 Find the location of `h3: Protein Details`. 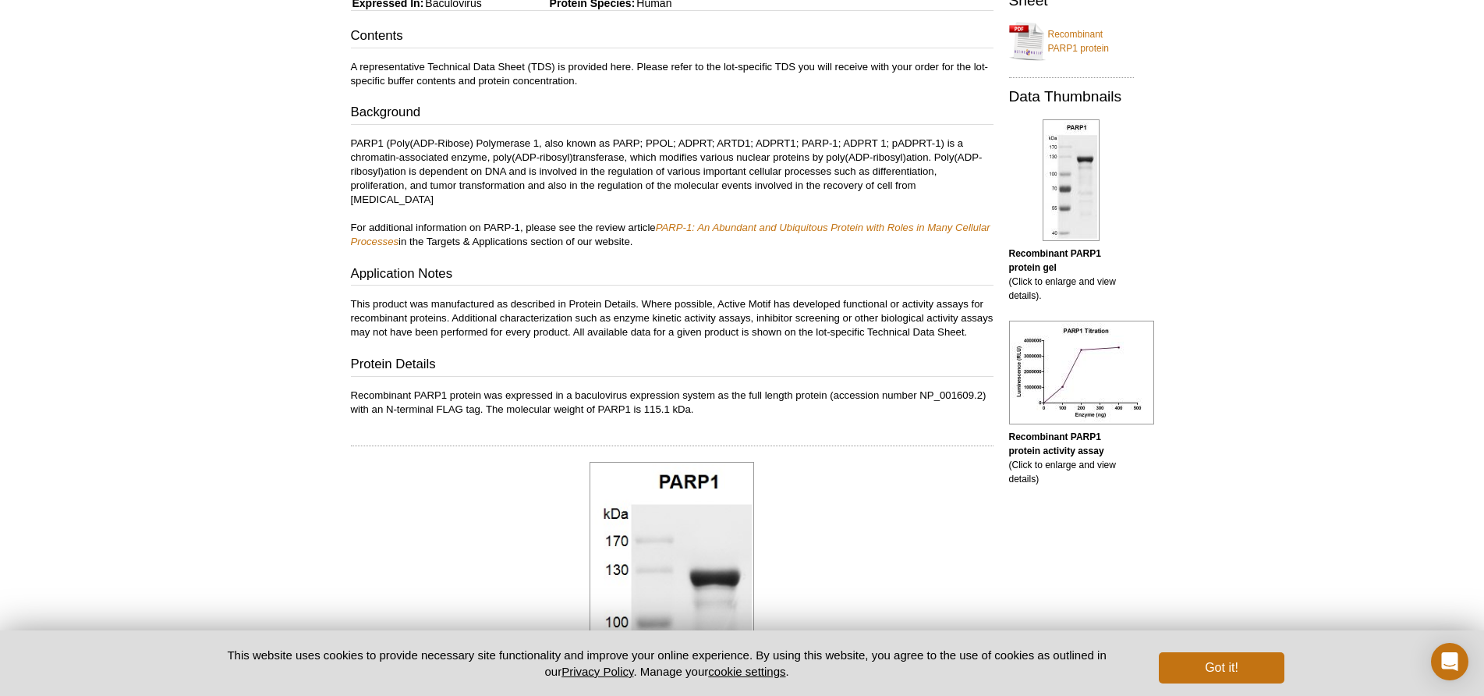

h3: Protein Details is located at coordinates (672, 366).